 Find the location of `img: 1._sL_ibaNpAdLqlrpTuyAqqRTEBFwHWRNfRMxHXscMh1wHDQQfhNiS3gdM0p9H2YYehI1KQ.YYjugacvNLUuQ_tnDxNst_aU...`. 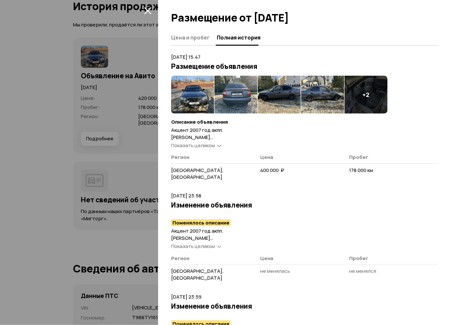

img: 1._sL_ibaNpAdLqlrpTuyAqqRTEBFwHWRNfRMxHXscMh1wHDQQfhNiS3gdM0p9H2YYehI1KQ.YYjugacvNLUuQ_tnDxNst_aU... is located at coordinates (323, 95).